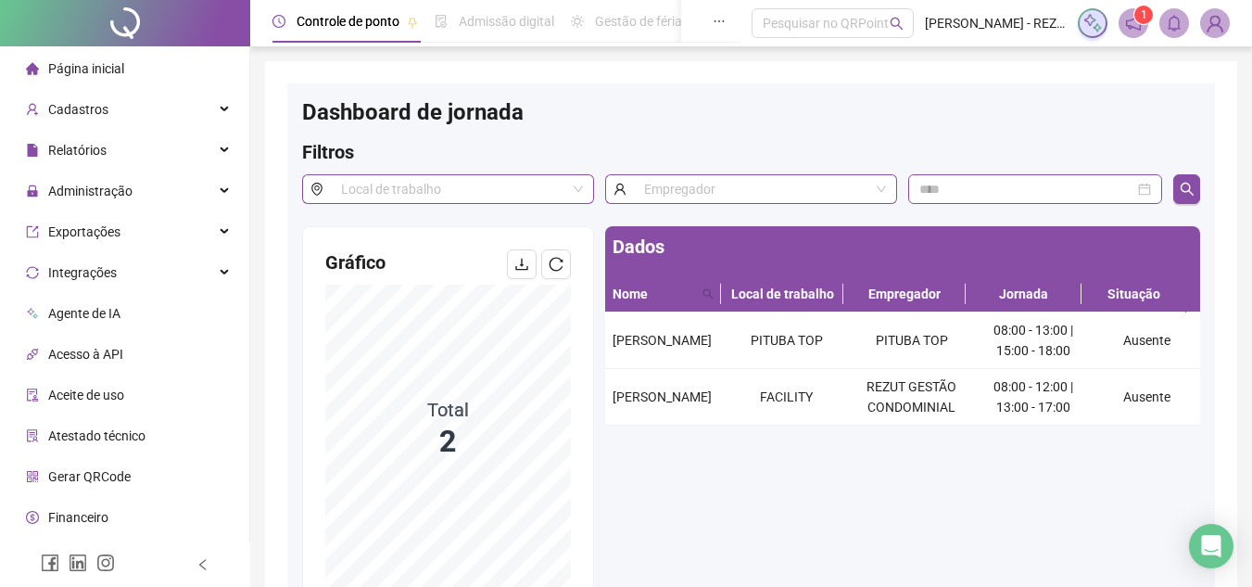  I want to click on span: Acesso à API, so click(85, 354).